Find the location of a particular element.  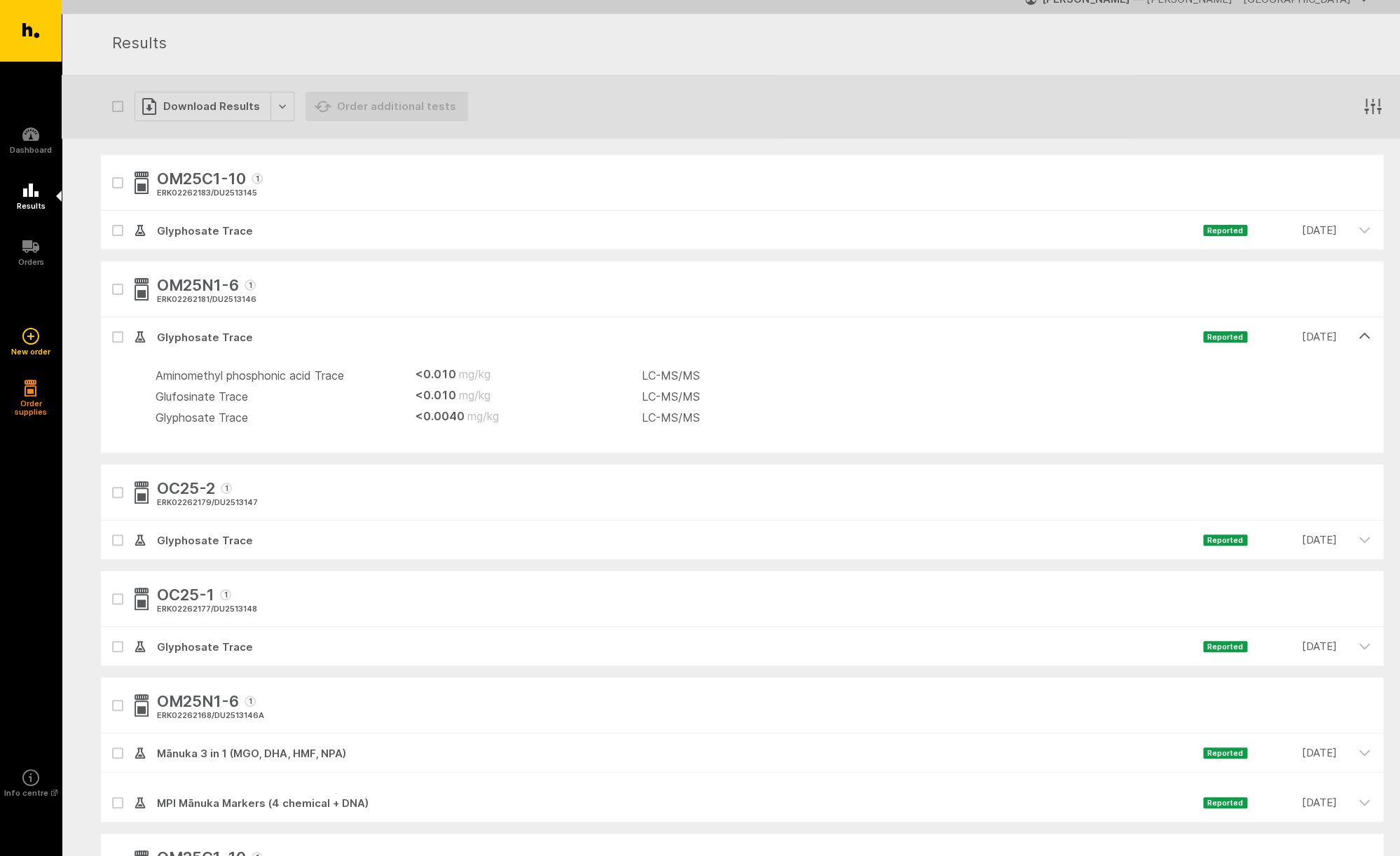

h5: Order supplies is located at coordinates (31, 408).